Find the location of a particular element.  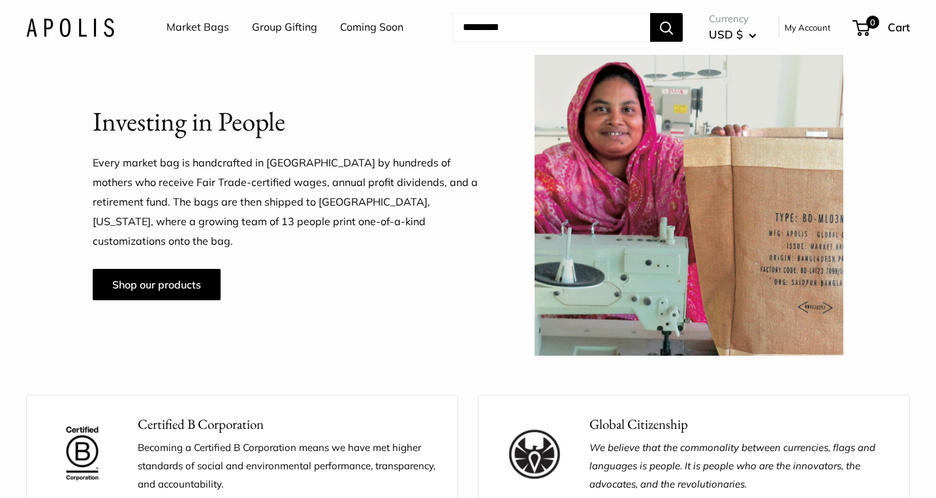

a: Group Gifting is located at coordinates (285, 27).